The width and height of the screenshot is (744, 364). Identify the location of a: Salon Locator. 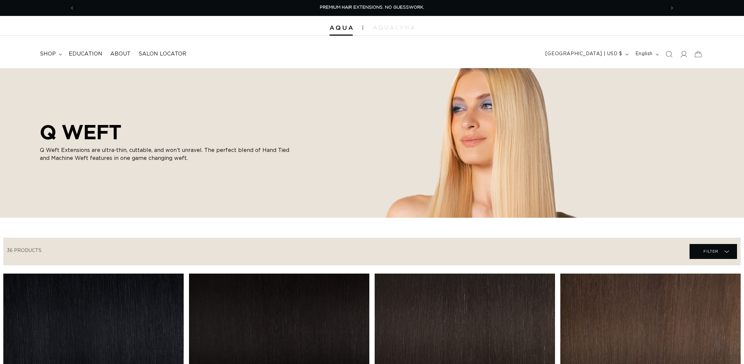
(162, 54).